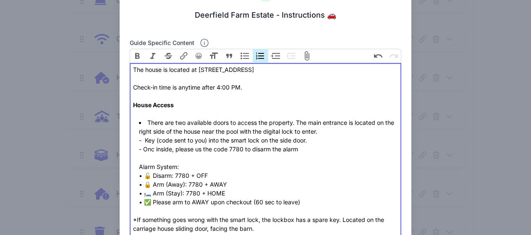 The image size is (531, 235). What do you see at coordinates (168, 56) in the screenshot?
I see `button: Strikethrough` at bounding box center [168, 56].